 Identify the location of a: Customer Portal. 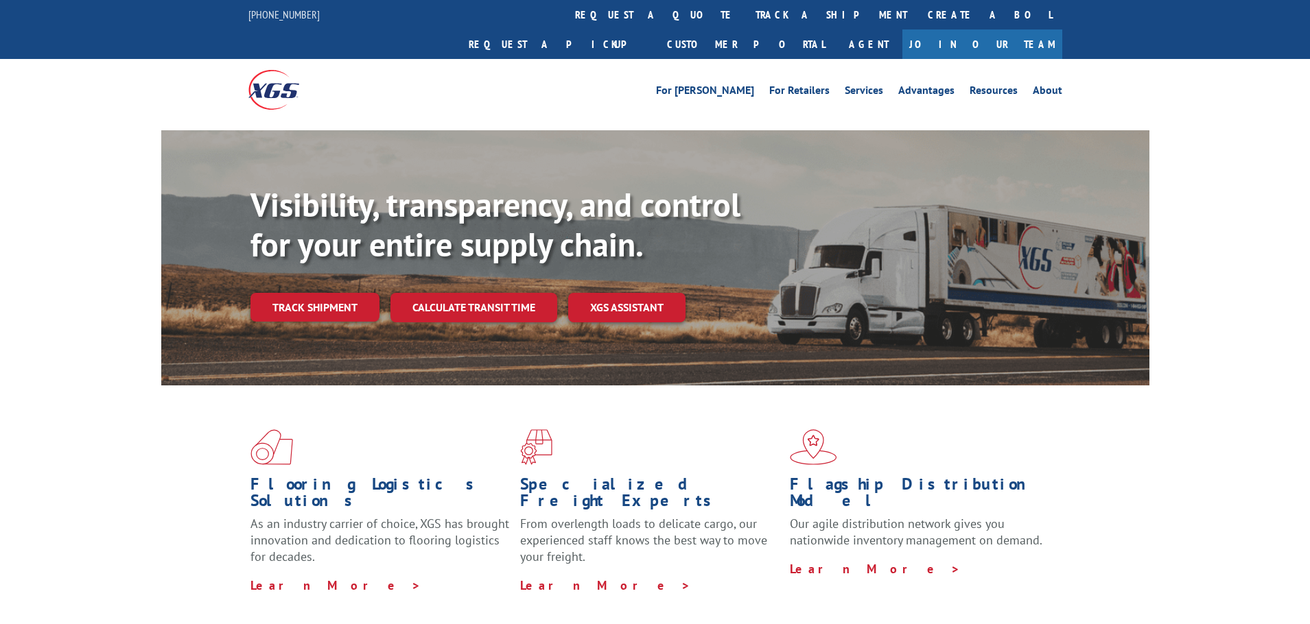
(746, 44).